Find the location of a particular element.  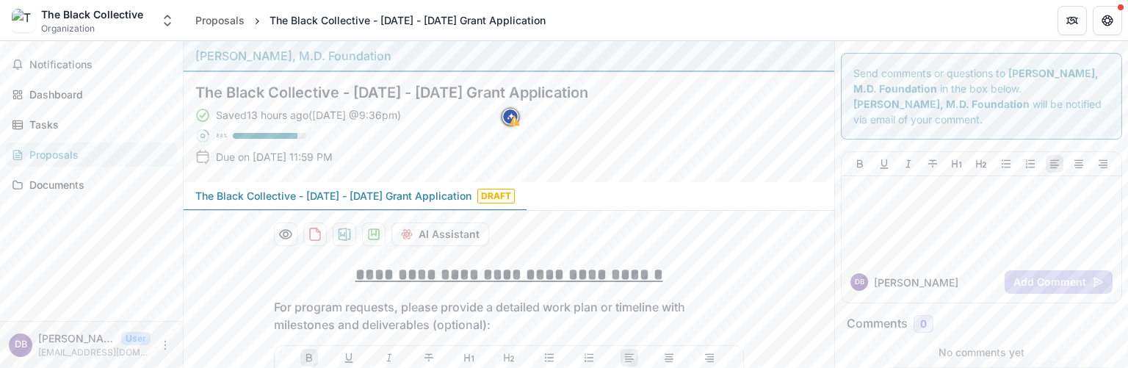

nav: breadcrumb is located at coordinates (370, 20).